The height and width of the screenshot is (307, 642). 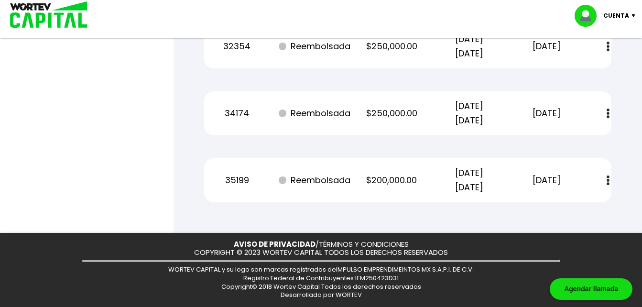 What do you see at coordinates (364, 244) in the screenshot?
I see `a: TÉRMINOS Y CONDICIONES` at bounding box center [364, 244].